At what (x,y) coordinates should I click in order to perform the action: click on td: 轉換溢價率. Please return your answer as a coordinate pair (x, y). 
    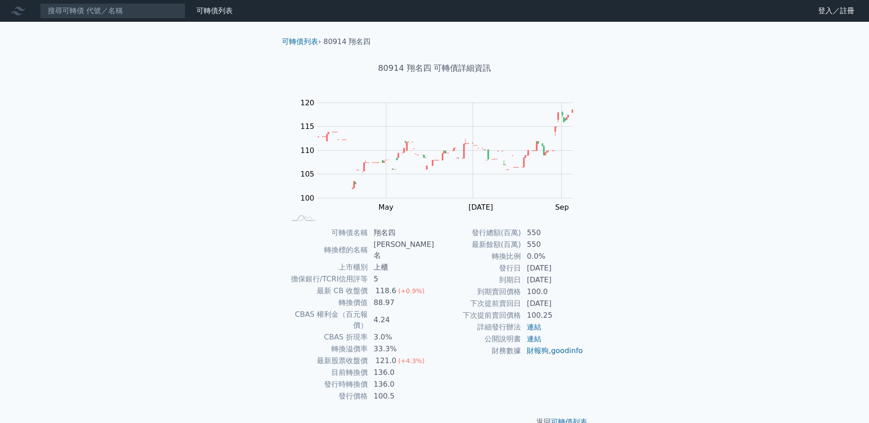
    Looking at the image, I should click on (327, 349).